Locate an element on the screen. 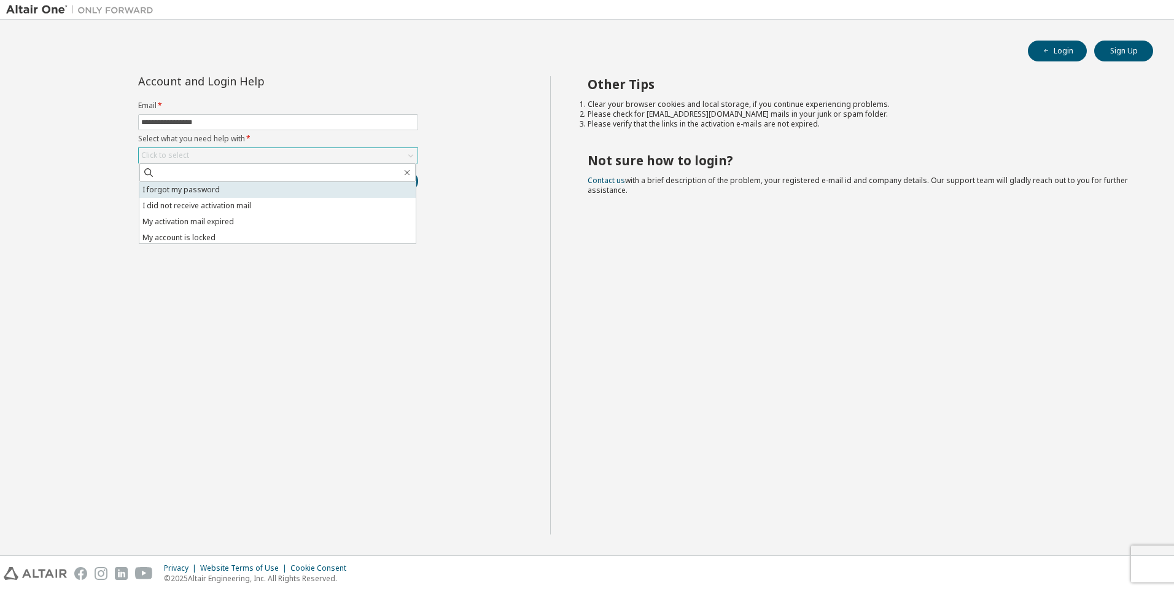  button: Sign Up is located at coordinates (1124, 51).